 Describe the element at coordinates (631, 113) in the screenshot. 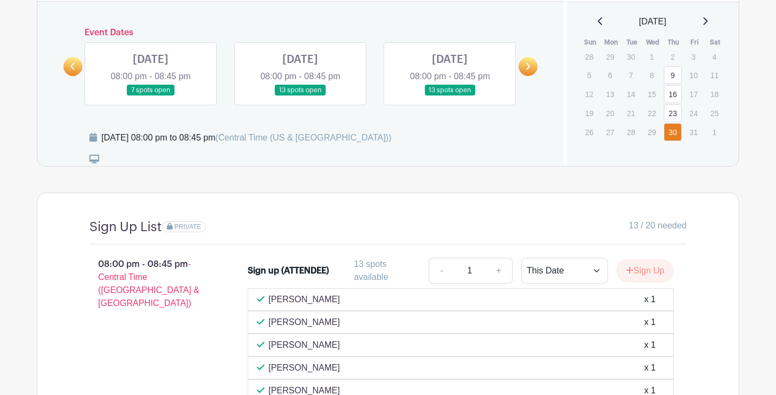

I see `p: 21` at that location.